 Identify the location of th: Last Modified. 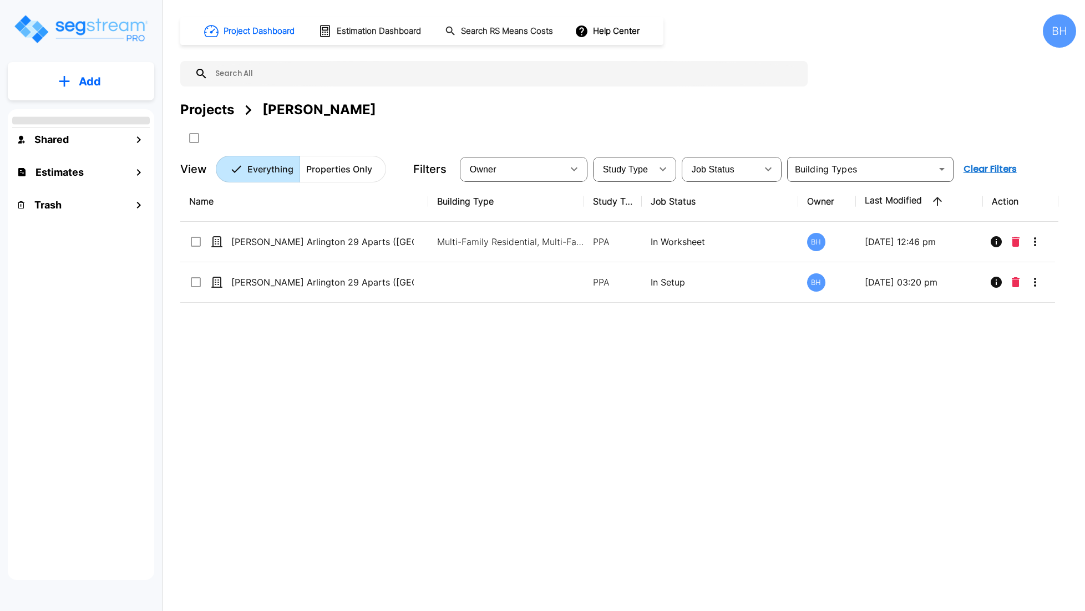
(919, 201).